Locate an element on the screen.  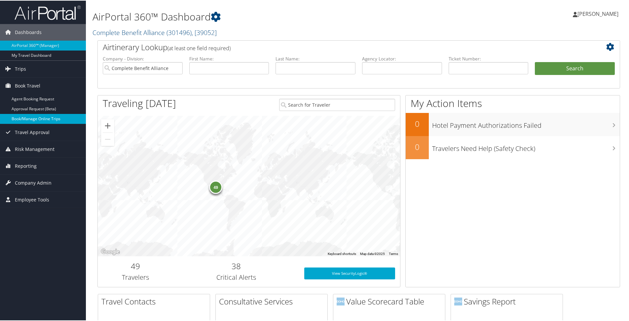
label: Company - Division: is located at coordinates (143, 58).